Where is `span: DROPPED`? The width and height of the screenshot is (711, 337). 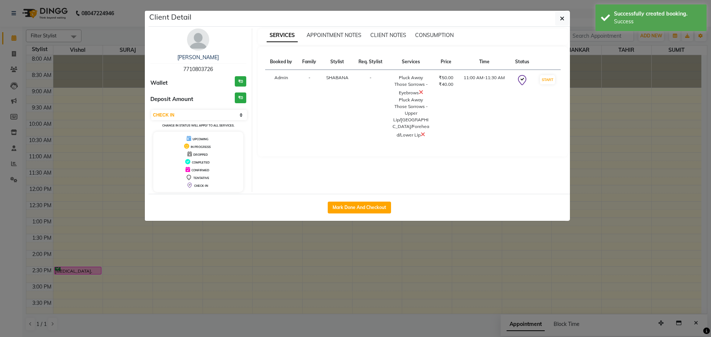
span: DROPPED is located at coordinates (200, 155).